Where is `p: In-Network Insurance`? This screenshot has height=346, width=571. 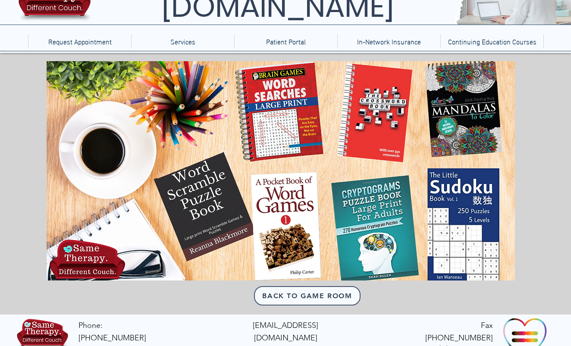 p: In-Network Insurance is located at coordinates (389, 41).